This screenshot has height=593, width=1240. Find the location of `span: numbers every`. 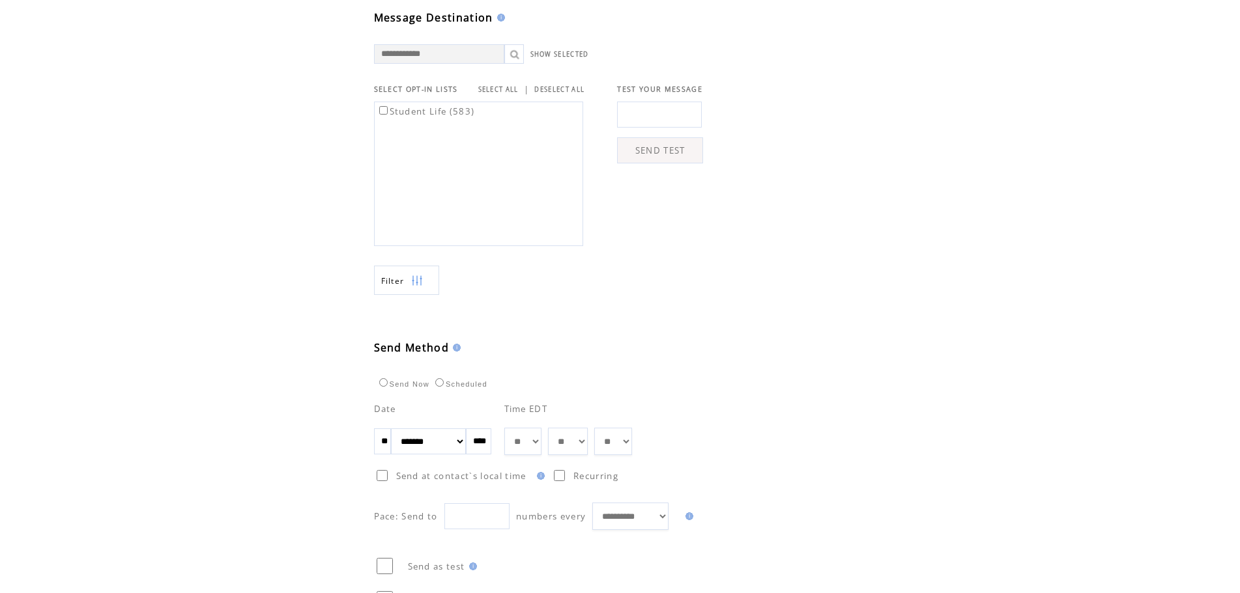

span: numbers every is located at coordinates (550, 517).